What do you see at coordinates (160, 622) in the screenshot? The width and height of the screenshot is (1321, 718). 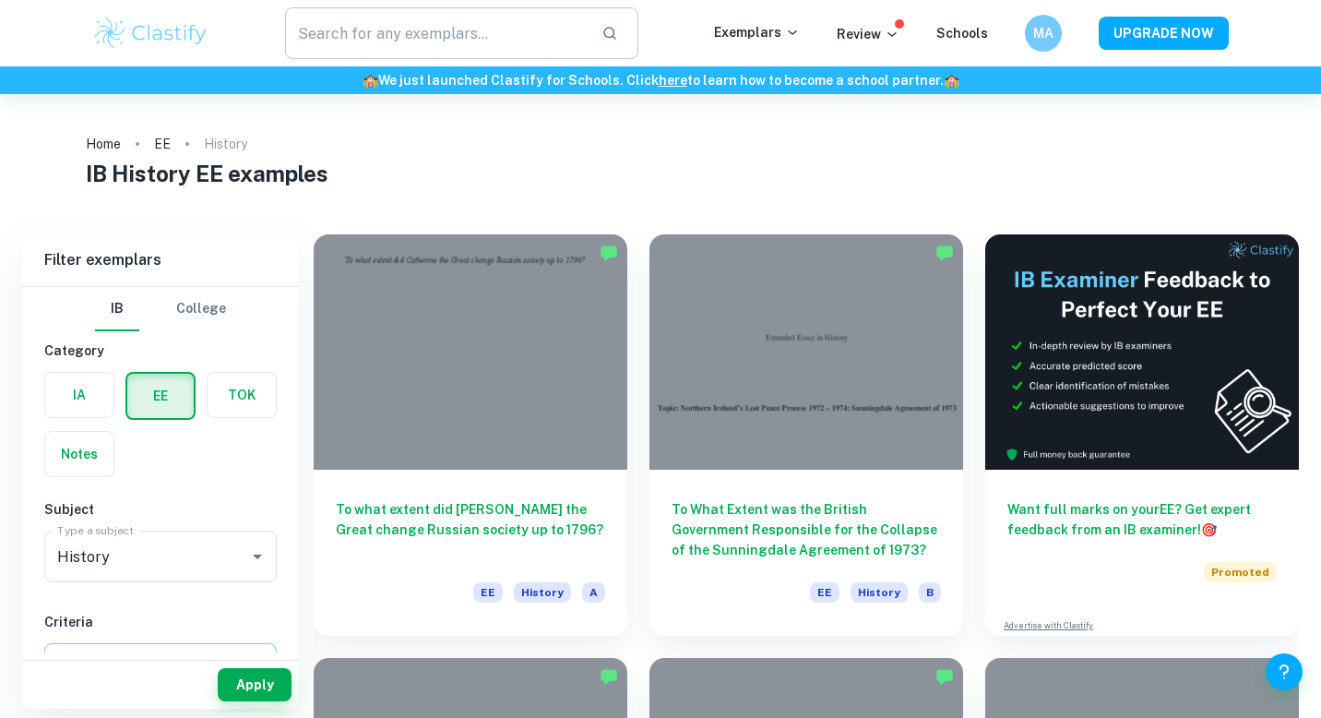 I see `h6: Criteria` at bounding box center [160, 622].